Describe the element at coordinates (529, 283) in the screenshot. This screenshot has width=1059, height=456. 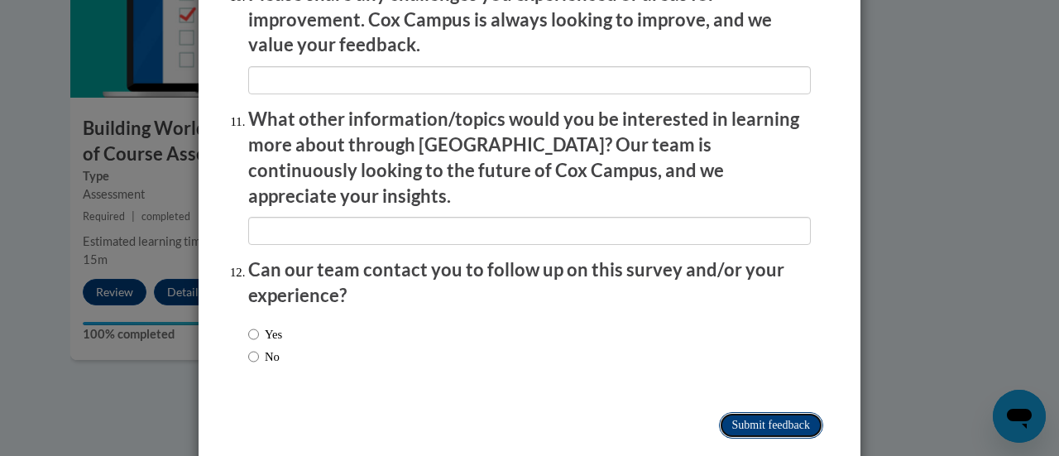
I see `p: Can our team contact you to follow up on this survey and/or your experience?` at that location.